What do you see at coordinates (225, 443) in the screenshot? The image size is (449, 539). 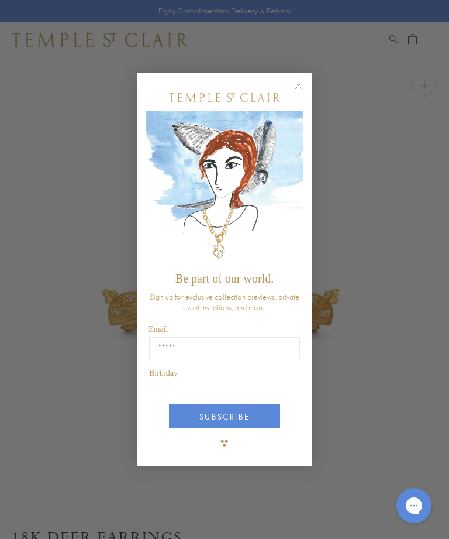 I see `img: TSC` at bounding box center [225, 443].